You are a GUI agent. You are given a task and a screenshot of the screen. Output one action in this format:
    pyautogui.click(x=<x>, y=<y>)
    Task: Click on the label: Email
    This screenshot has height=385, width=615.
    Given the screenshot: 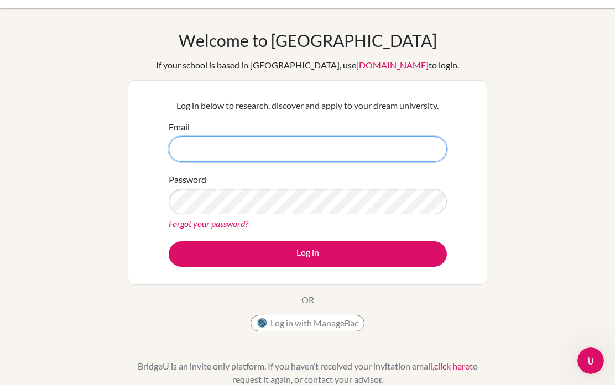 What is the action you would take?
    pyautogui.click(x=179, y=127)
    